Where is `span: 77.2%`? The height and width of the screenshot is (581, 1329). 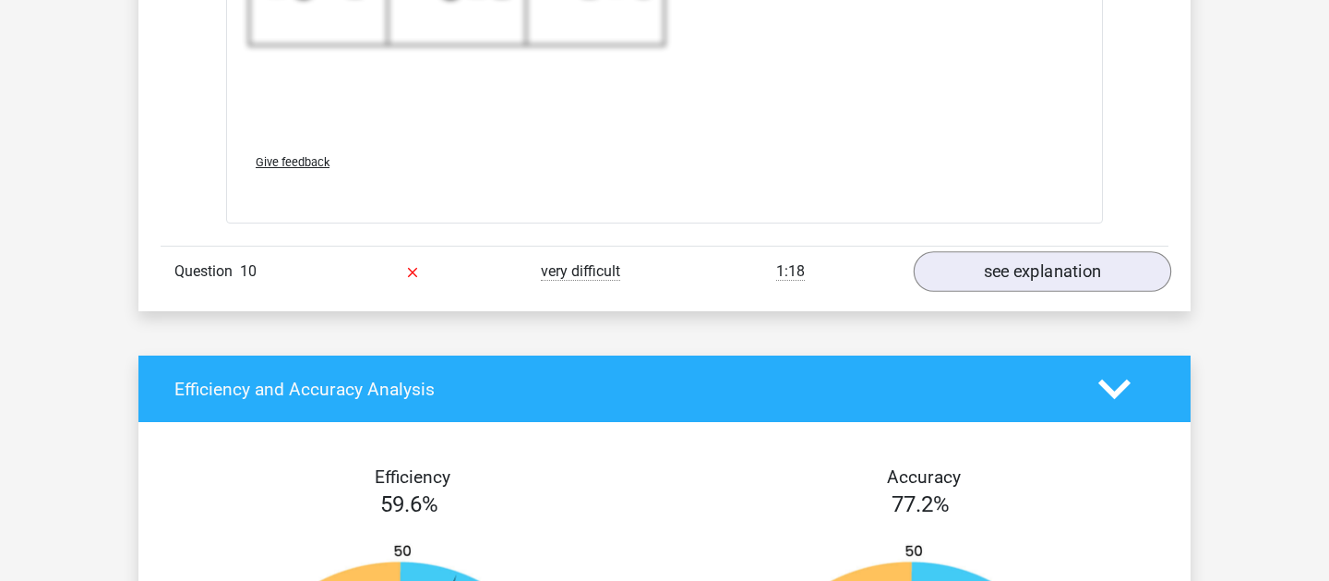
span: 77.2% is located at coordinates (920, 504).